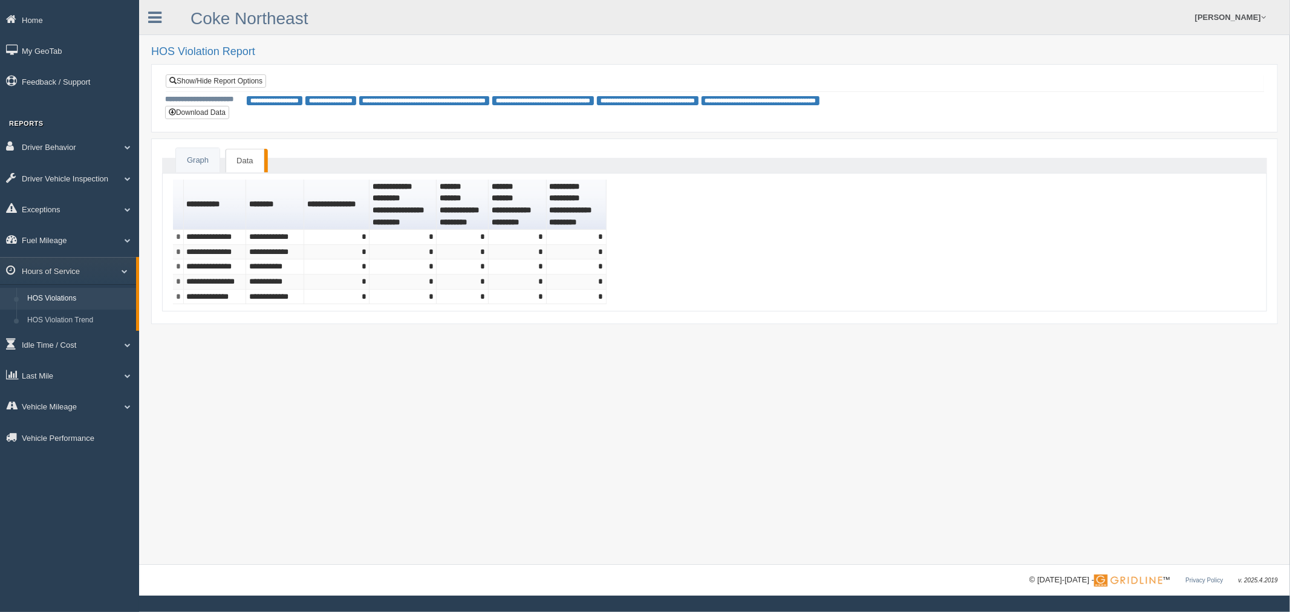 This screenshot has width=1290, height=612. What do you see at coordinates (1204, 580) in the screenshot?
I see `a: Privacy Policy` at bounding box center [1204, 580].